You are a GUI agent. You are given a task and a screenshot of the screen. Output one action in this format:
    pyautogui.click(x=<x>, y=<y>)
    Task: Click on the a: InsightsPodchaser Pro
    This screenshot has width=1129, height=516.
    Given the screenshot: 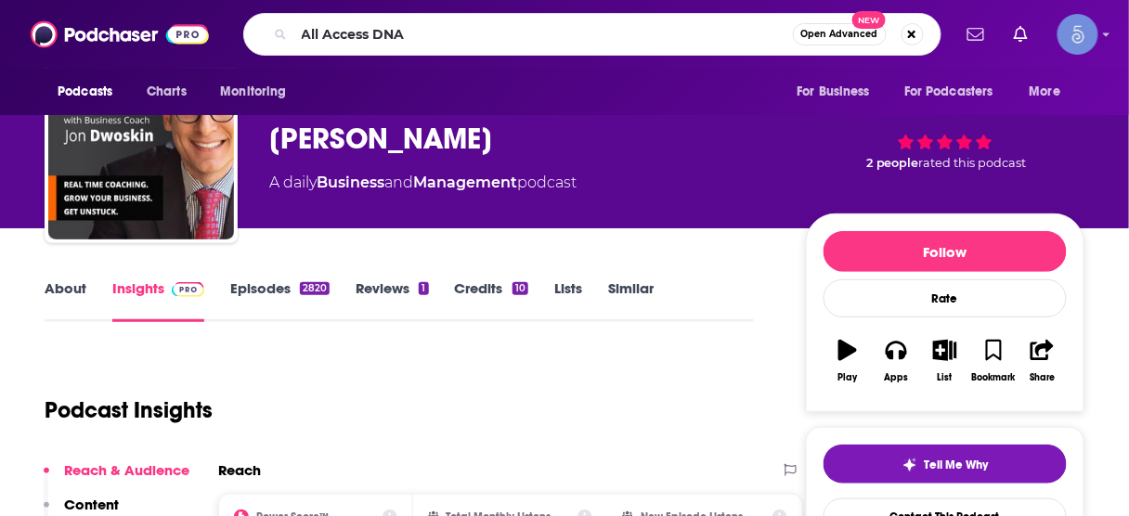 What is the action you would take?
    pyautogui.click(x=158, y=301)
    